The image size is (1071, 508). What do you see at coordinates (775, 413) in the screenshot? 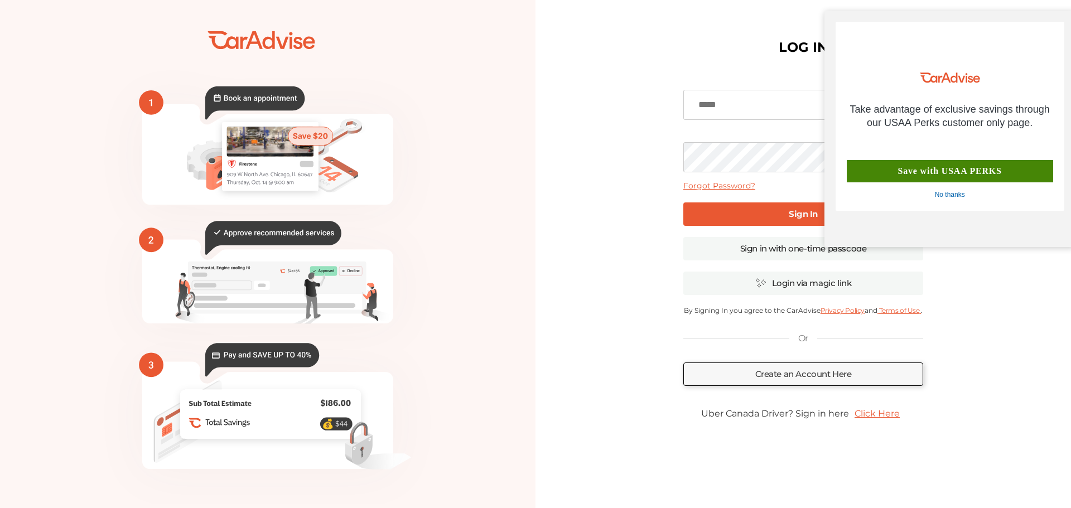
I see `span: Uber Canada Driver? Sign in here` at bounding box center [775, 413].